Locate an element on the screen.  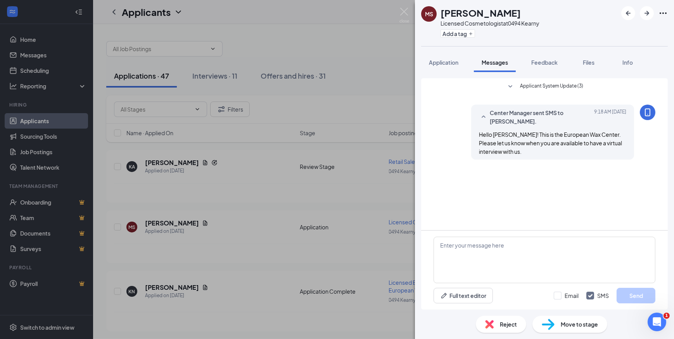
svg: SmallChevronUp is located at coordinates (484, 117).